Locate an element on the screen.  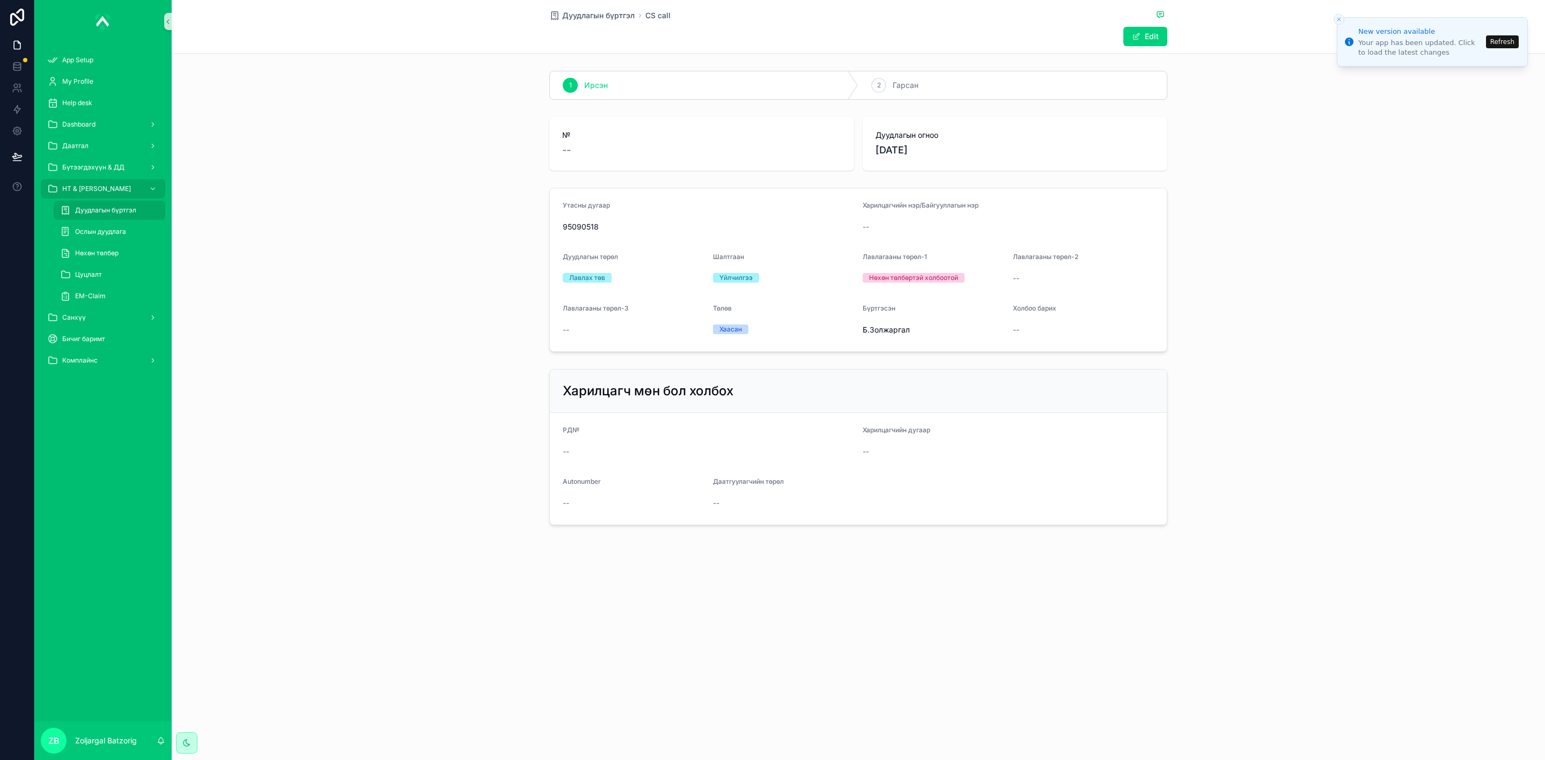
a: Цуцлалт is located at coordinates (109, 275).